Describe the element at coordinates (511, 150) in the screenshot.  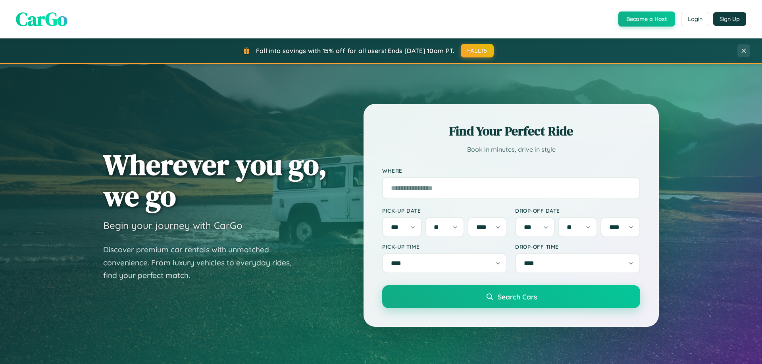
I see `p: Book in minutes, drive in style` at that location.